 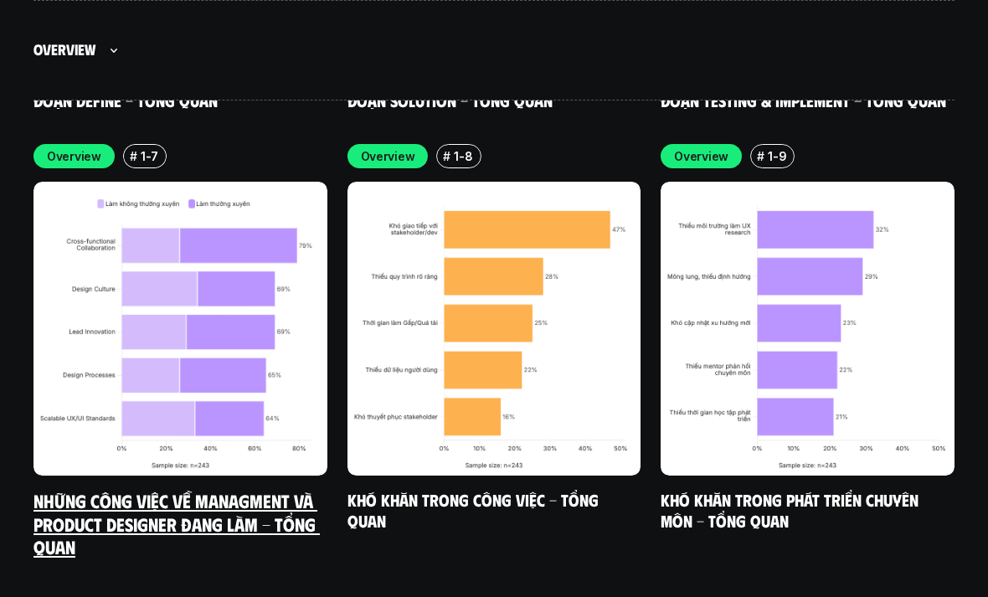 What do you see at coordinates (64, 50) in the screenshot?
I see `h5: Overview` at bounding box center [64, 50].